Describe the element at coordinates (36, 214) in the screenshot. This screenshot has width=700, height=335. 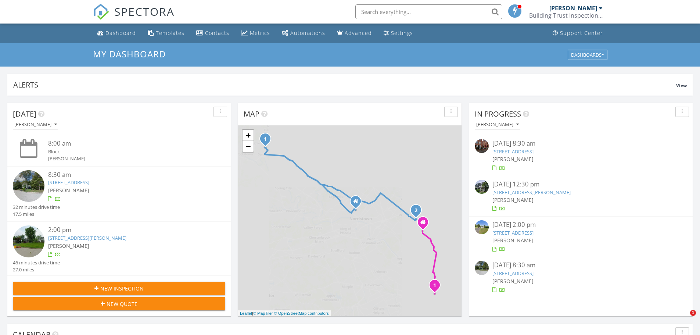
I see `div: 17.5 miles` at that location.